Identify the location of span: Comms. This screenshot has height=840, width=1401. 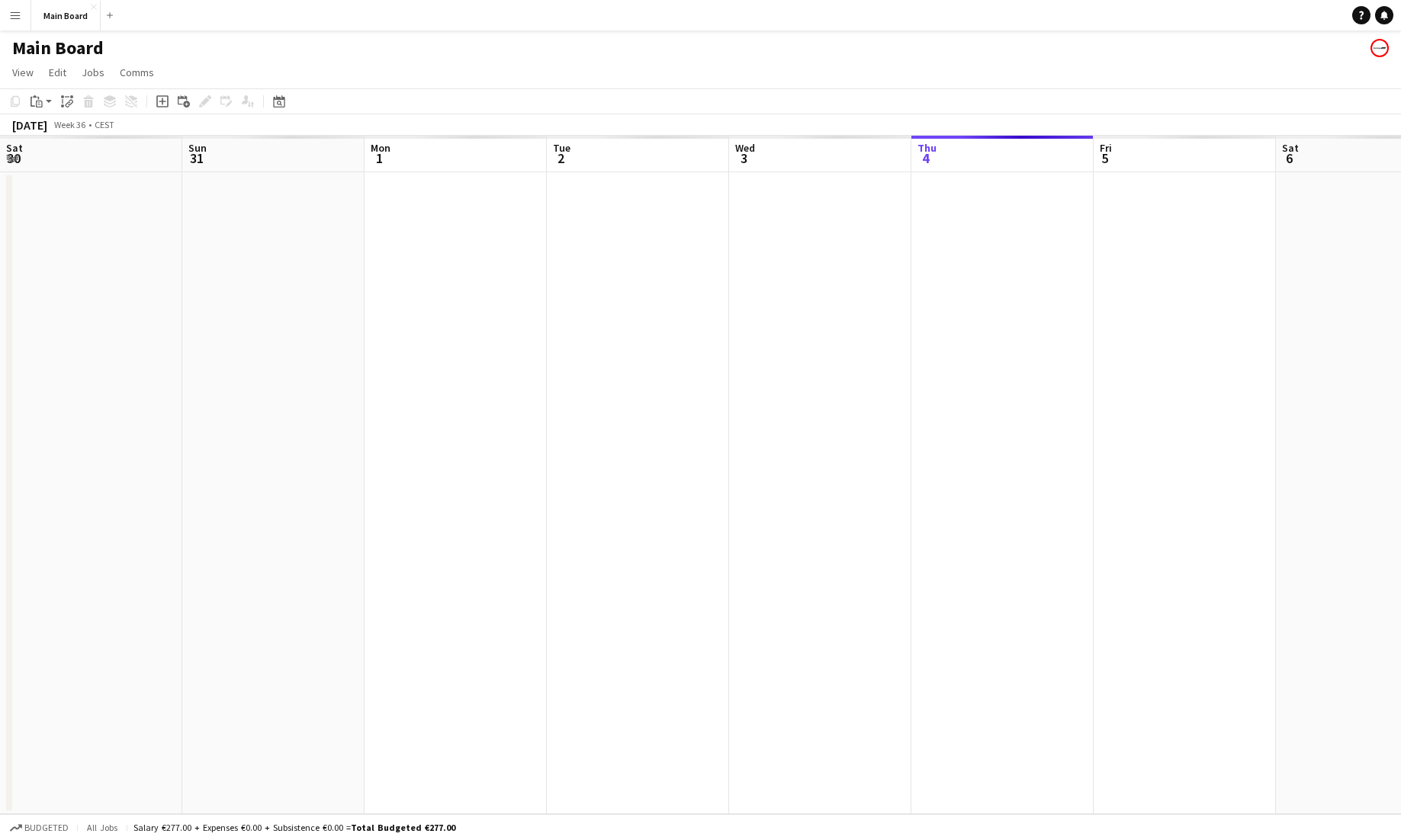
(137, 73).